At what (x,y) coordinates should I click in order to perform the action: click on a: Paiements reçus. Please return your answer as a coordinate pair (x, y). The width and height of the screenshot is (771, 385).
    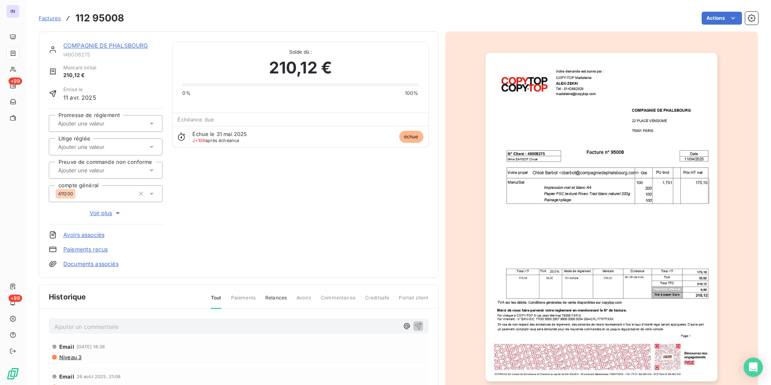
    Looking at the image, I should click on (86, 249).